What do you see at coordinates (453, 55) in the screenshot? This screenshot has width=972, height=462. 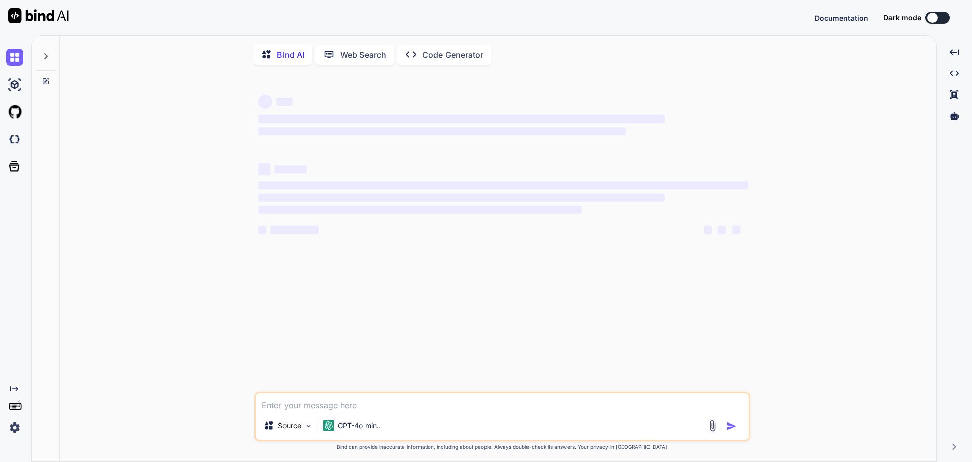 I see `p: Code Generator` at bounding box center [453, 55].